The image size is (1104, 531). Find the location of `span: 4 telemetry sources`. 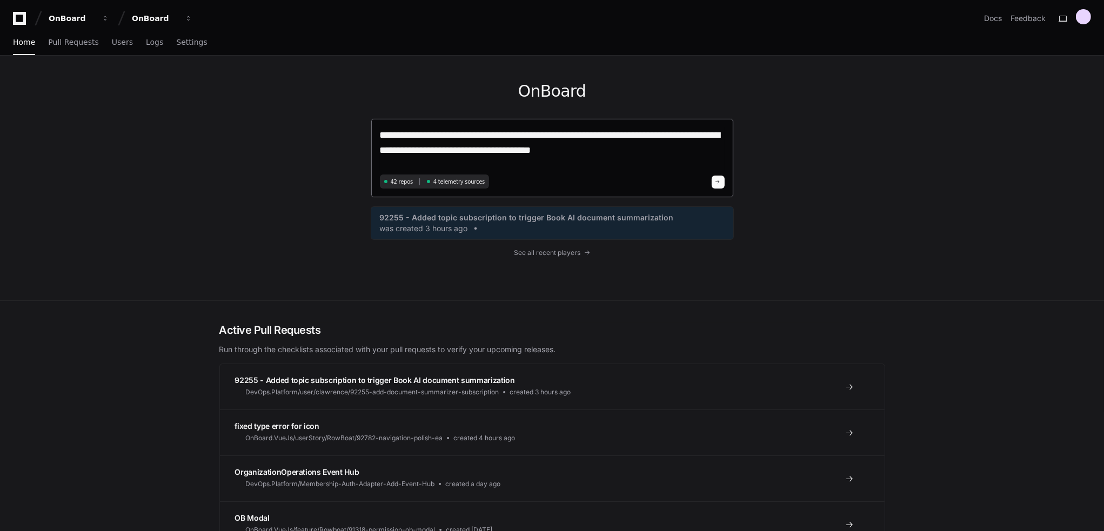

span: 4 telemetry sources is located at coordinates (459, 181).